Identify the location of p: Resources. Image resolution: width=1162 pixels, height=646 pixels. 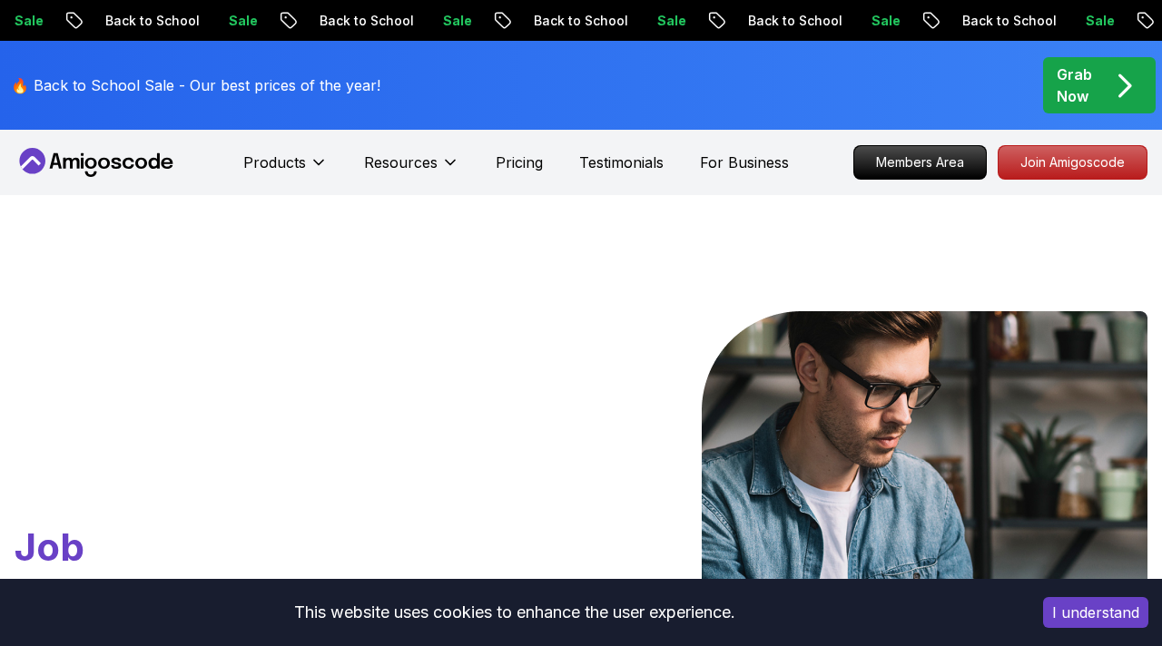
(400, 163).